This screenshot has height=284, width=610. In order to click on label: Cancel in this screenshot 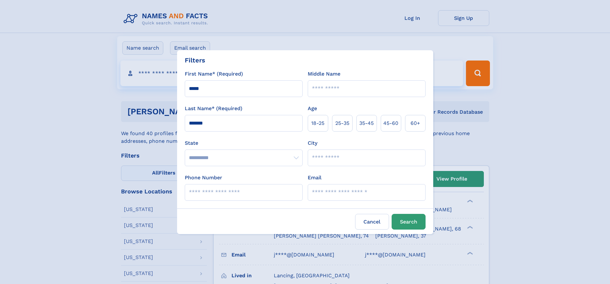, I will do `click(372, 222)`.